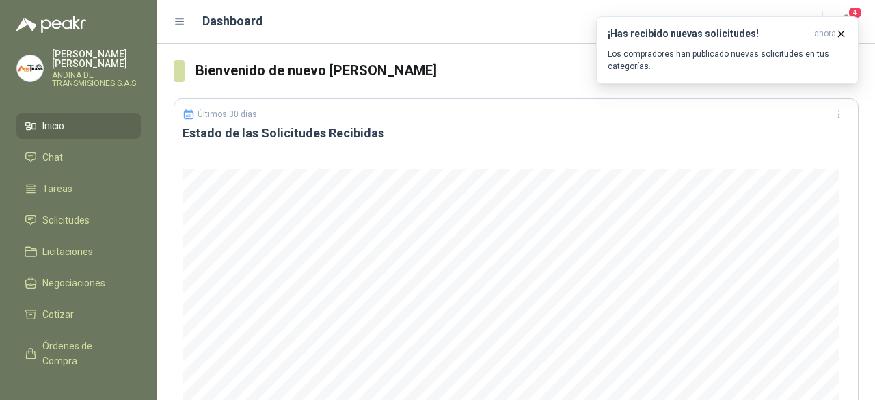  Describe the element at coordinates (728, 60) in the screenshot. I see `p: Los compradores han publicado nuevas solicitudes en tus categorías.` at that location.